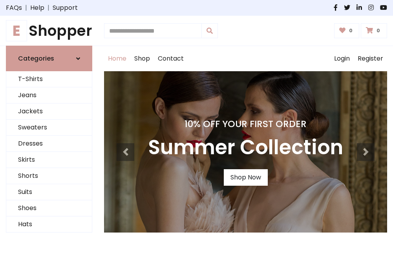  Describe the element at coordinates (49, 79) in the screenshot. I see `a: T-Shirts` at that location.